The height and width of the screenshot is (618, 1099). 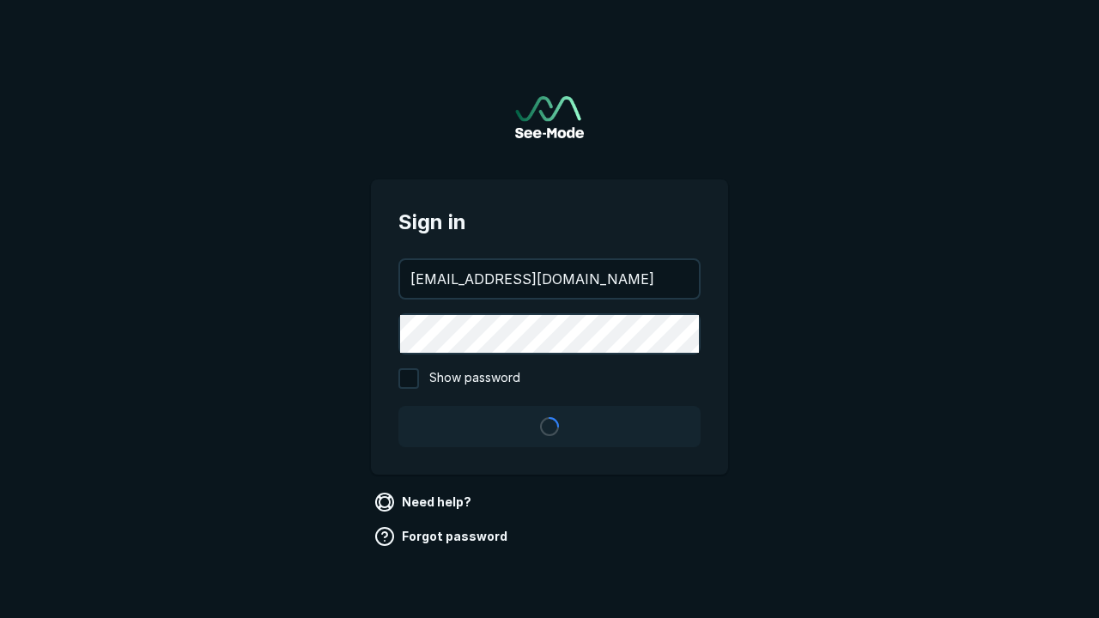 I want to click on img: See-Mode Logo, so click(x=550, y=117).